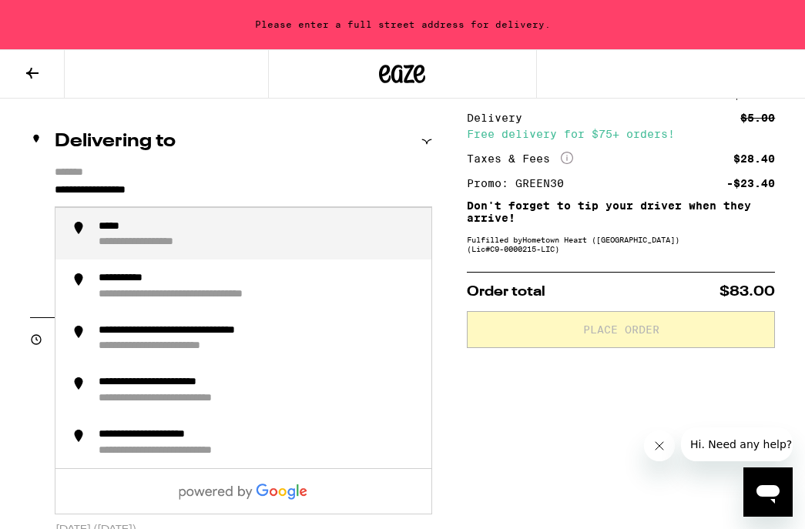 Image resolution: width=805 pixels, height=529 pixels. I want to click on span: Order total, so click(506, 292).